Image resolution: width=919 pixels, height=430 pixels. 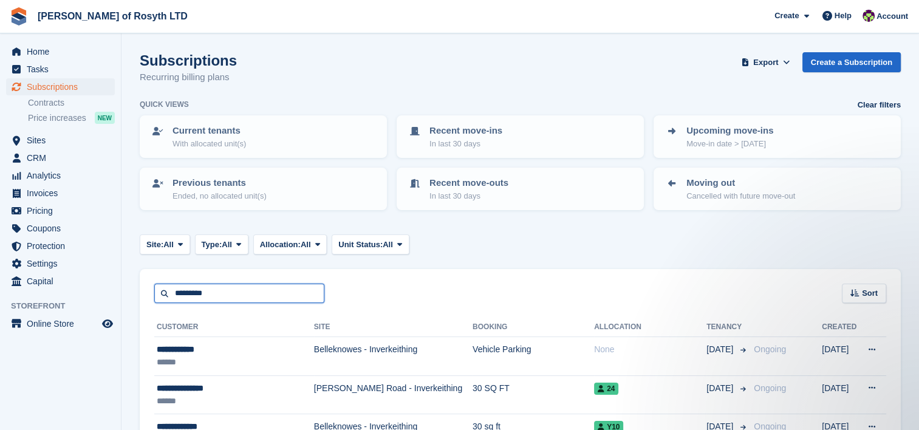 I want to click on button: Unit Status: All, so click(x=370, y=244).